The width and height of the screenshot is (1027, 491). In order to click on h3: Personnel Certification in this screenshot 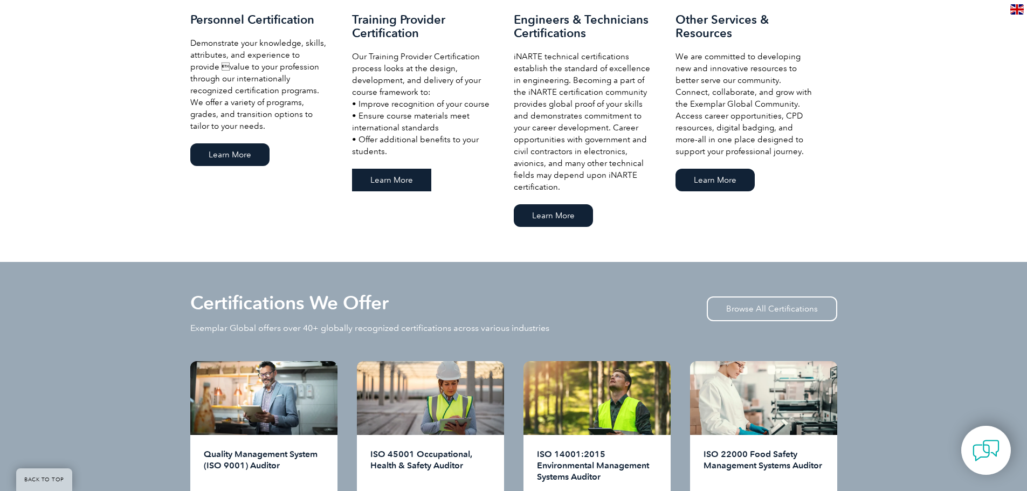, I will do `click(260, 19)`.